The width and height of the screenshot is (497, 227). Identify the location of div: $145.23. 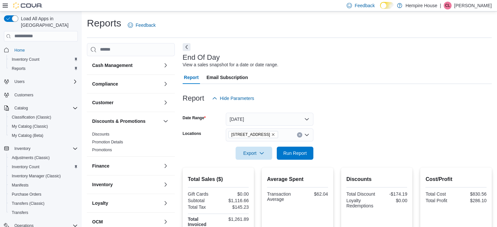
(234, 207).